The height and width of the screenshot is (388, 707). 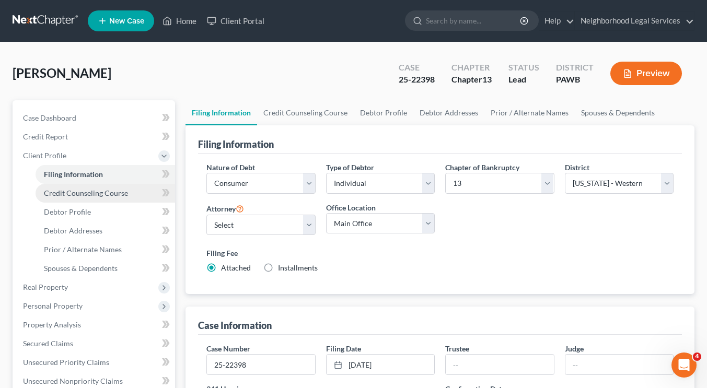 I want to click on div: Filing Information, so click(x=236, y=144).